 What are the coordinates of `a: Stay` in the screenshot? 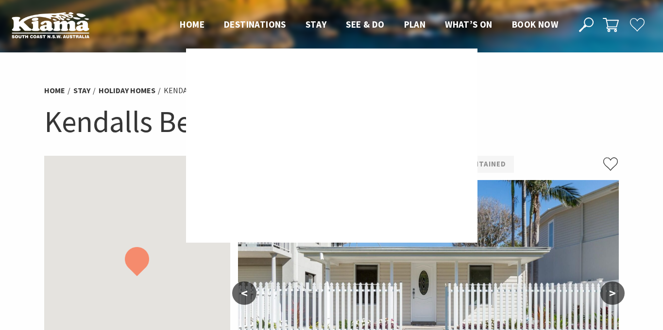 It's located at (82, 90).